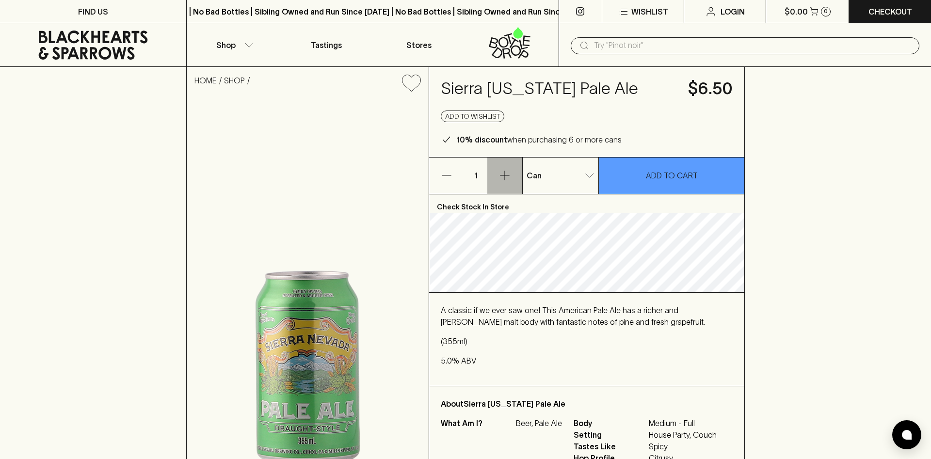  What do you see at coordinates (539, 423) in the screenshot?
I see `p: Beer, Pale Ale` at bounding box center [539, 423].